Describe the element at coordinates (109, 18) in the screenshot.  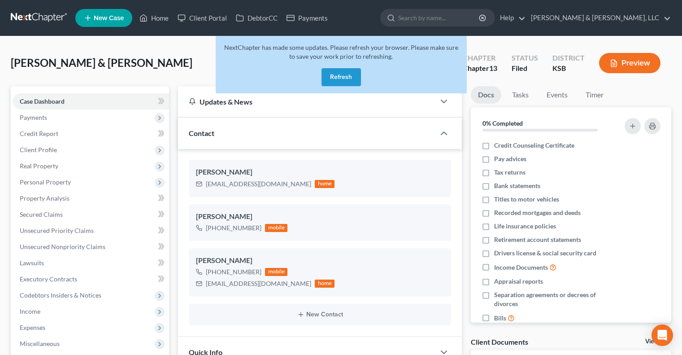
I see `span: New Case` at that location.